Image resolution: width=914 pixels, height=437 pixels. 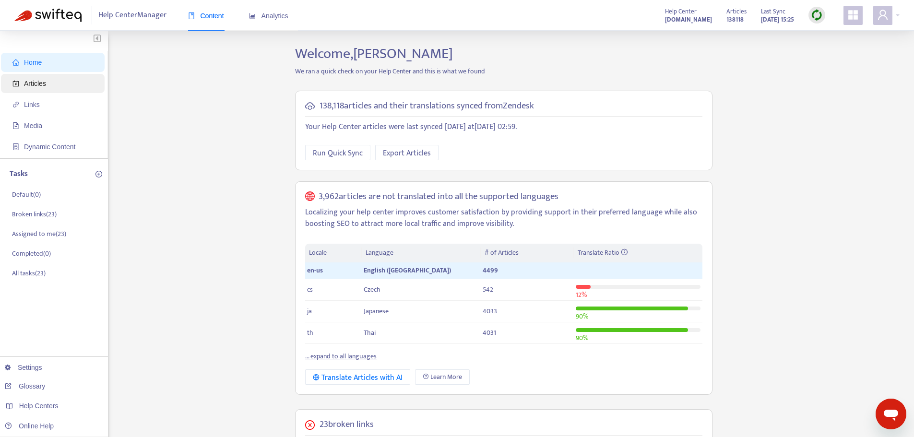 I want to click on span: 4033, so click(x=490, y=311).